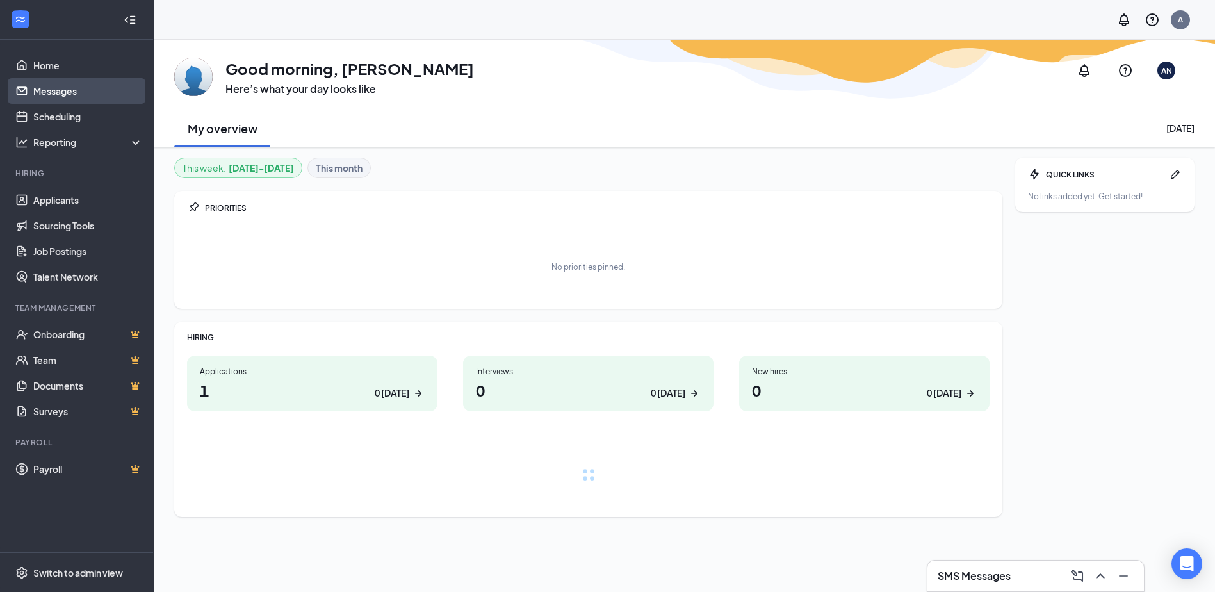  I want to click on a: Sourcing Tools, so click(88, 226).